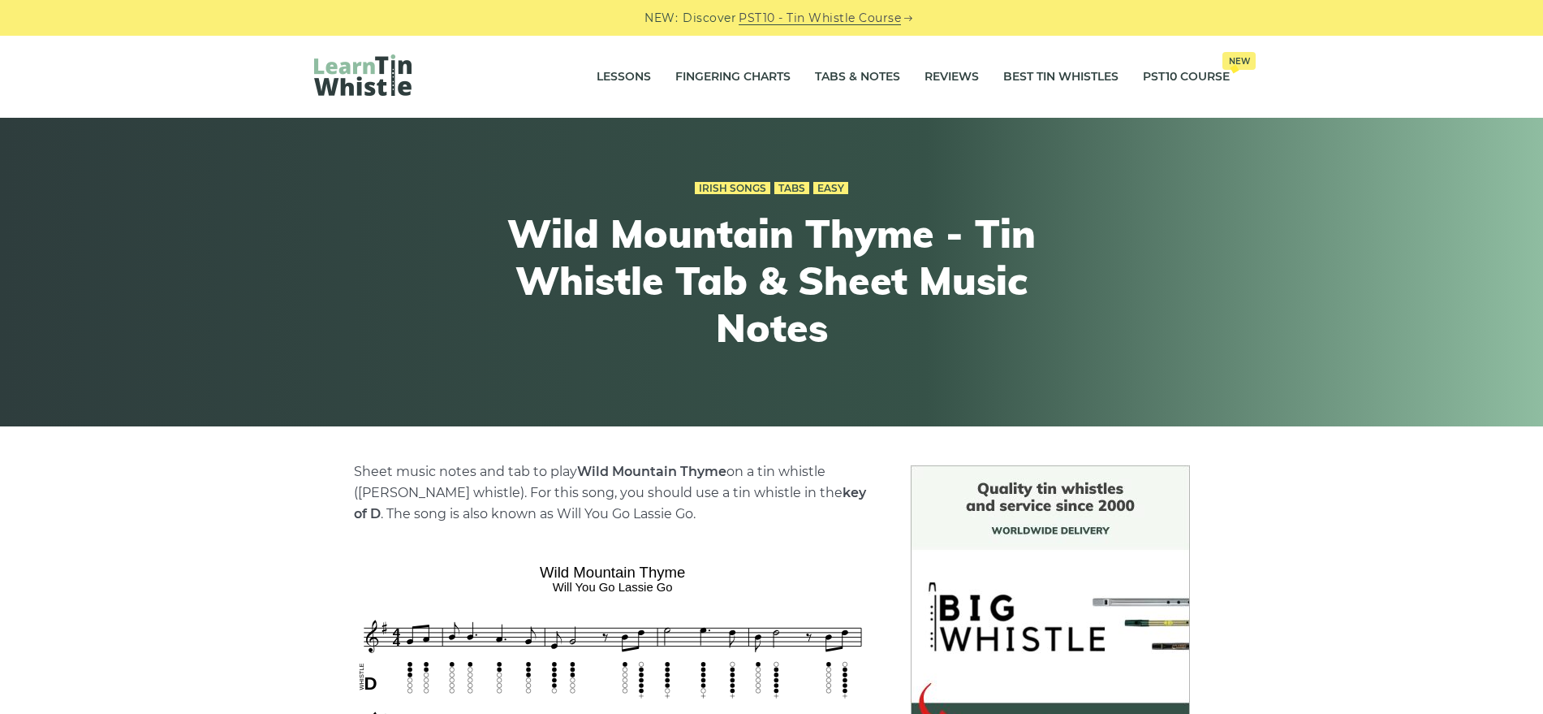 This screenshot has height=714, width=1543. I want to click on strong: Wild Mountain Thyme, so click(652, 471).